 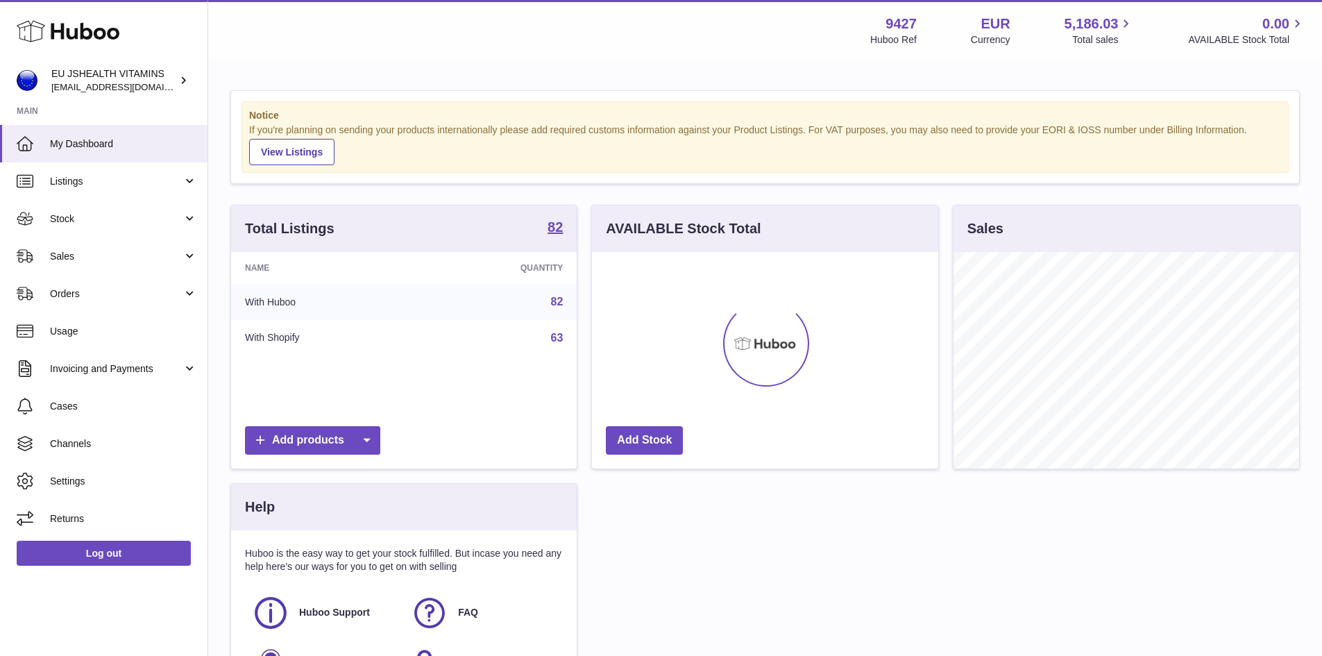 What do you see at coordinates (116, 256) in the screenshot?
I see `span: Sales` at bounding box center [116, 256].